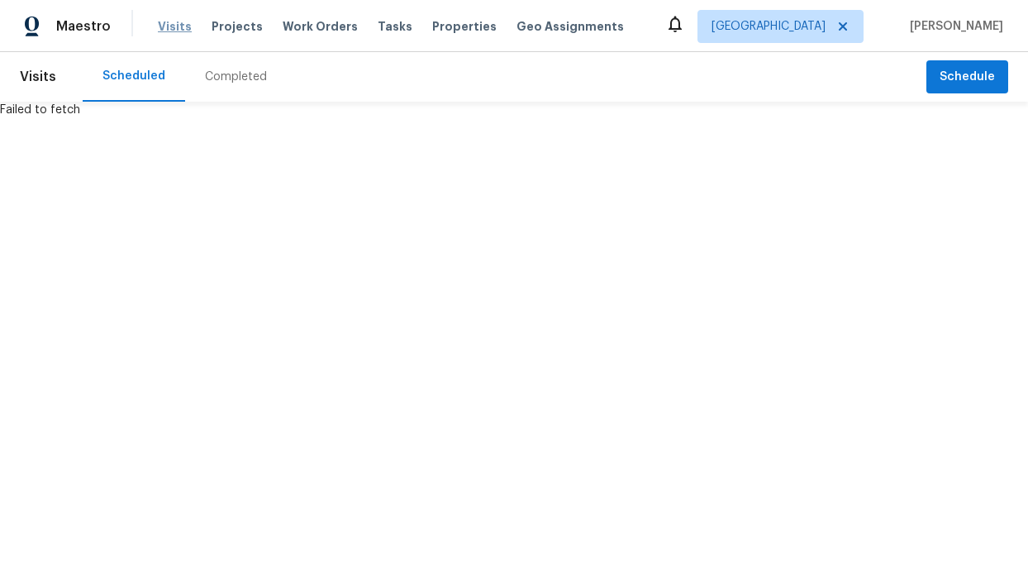  Describe the element at coordinates (570, 26) in the screenshot. I see `span: Geo Assignments` at that location.